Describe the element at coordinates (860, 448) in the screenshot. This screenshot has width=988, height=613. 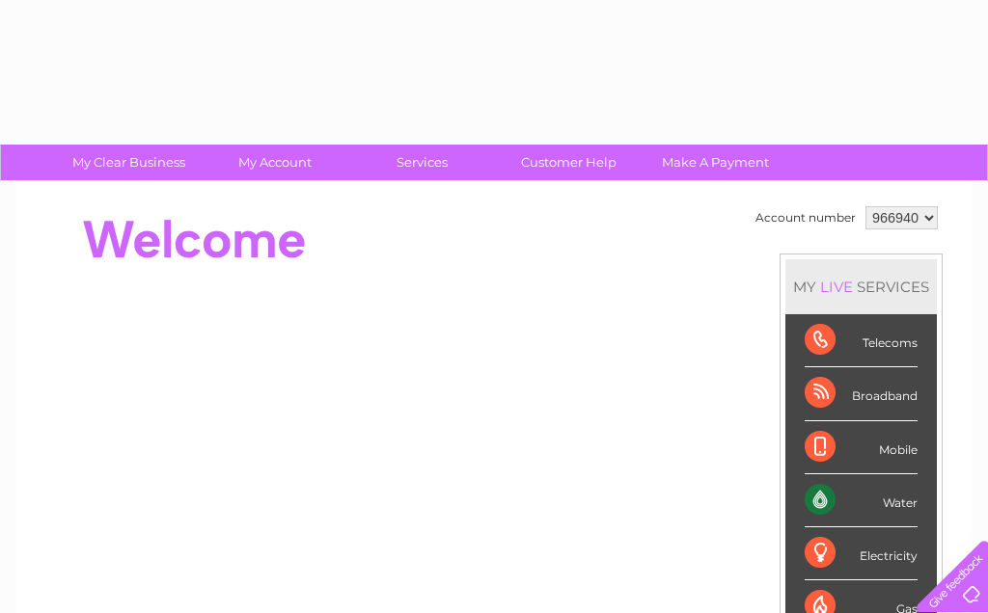
I see `div: Mobile` at that location.